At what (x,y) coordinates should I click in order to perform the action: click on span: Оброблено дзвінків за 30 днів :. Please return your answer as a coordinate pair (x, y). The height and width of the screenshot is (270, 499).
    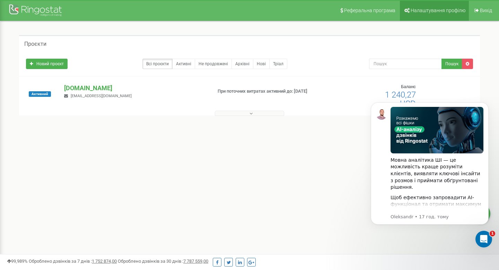
    Looking at the image, I should click on (163, 261).